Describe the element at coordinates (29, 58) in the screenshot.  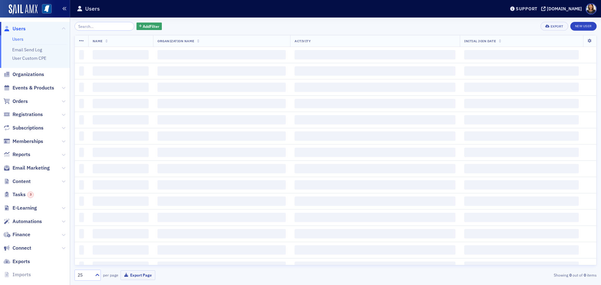
I see `a: User Custom CPE` at that location.